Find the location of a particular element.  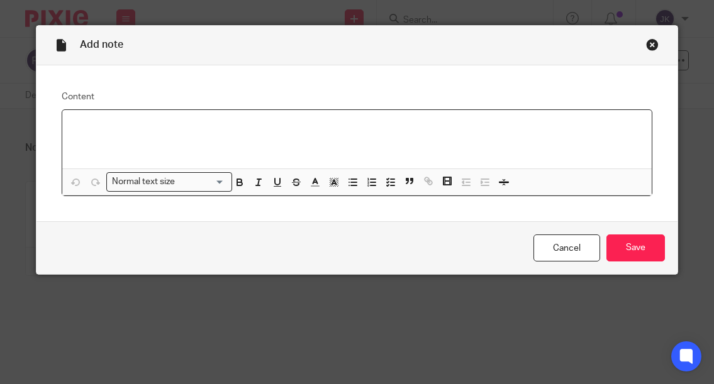

div: Search for option is located at coordinates (169, 182).